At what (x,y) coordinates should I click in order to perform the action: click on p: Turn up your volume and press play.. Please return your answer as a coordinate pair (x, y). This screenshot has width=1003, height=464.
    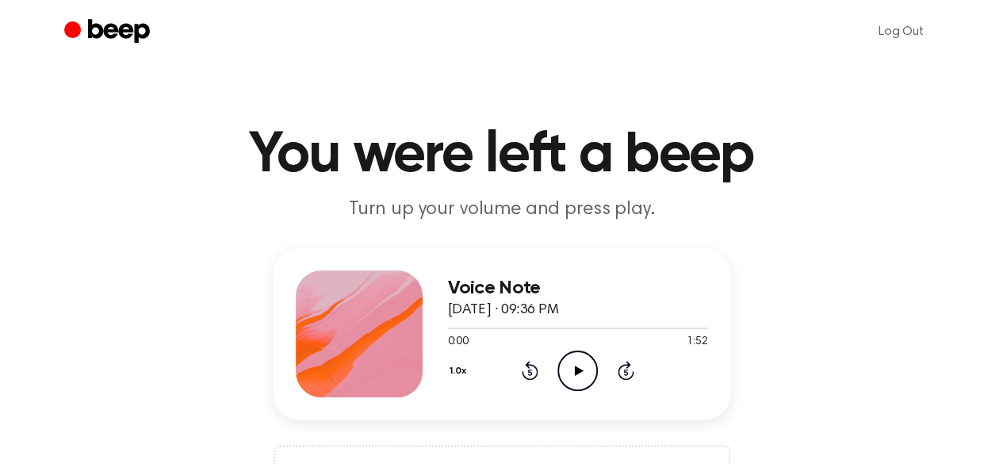
    Looking at the image, I should click on (502, 209).